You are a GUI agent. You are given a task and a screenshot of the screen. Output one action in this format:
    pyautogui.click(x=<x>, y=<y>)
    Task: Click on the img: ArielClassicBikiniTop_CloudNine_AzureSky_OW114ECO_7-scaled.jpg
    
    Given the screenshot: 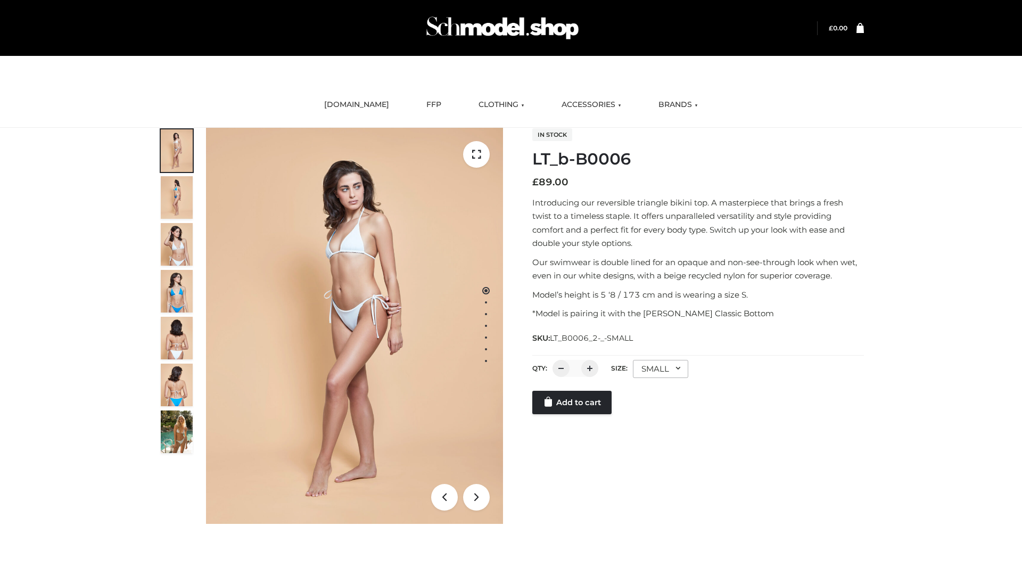 What is the action you would take?
    pyautogui.click(x=177, y=338)
    